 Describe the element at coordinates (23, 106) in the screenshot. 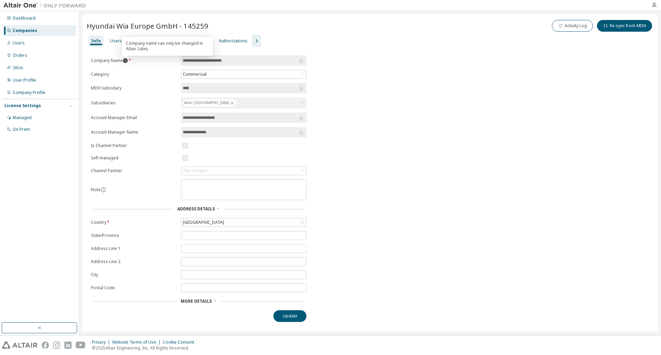

I see `div: License Settings` at that location.